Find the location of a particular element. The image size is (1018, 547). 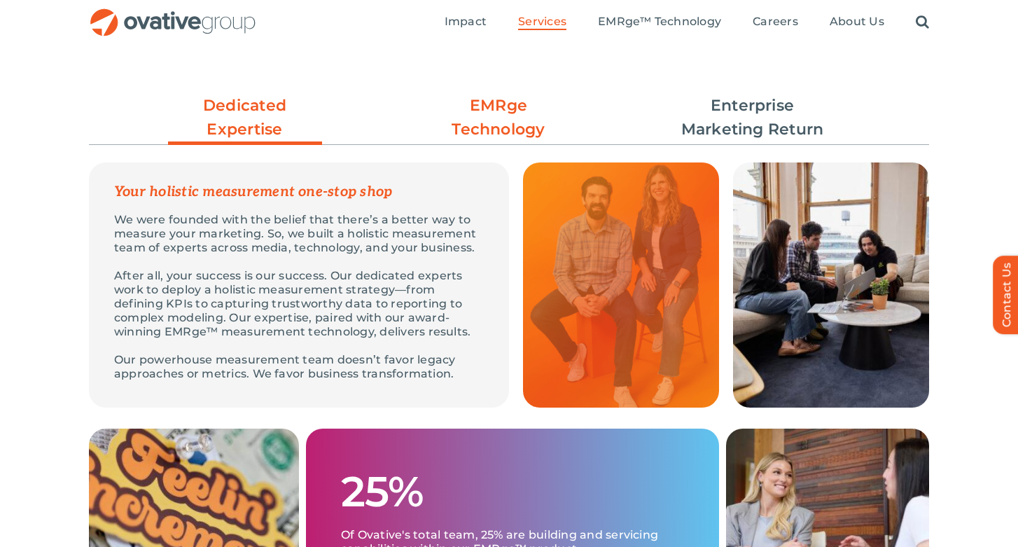

p: After all, your success is our success. Our dedicated experts work to deploy a holistic measureme... is located at coordinates (299, 304).